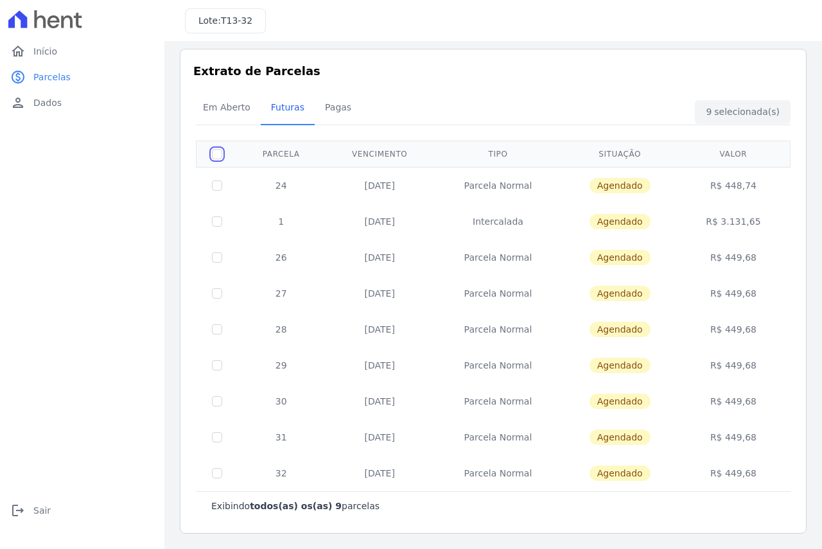 Image resolution: width=822 pixels, height=549 pixels. Describe the element at coordinates (45, 51) in the screenshot. I see `span: Início` at that location.